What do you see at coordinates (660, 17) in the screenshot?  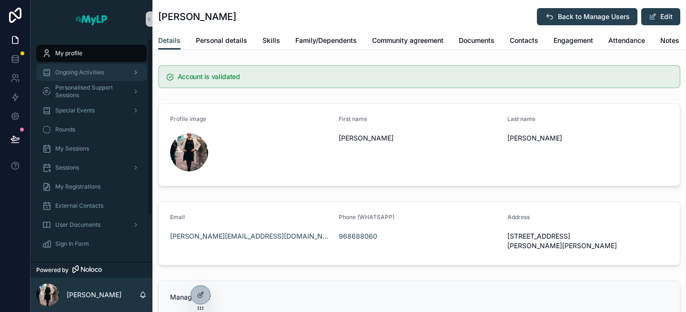 I see `button: Edit` at bounding box center [660, 17].